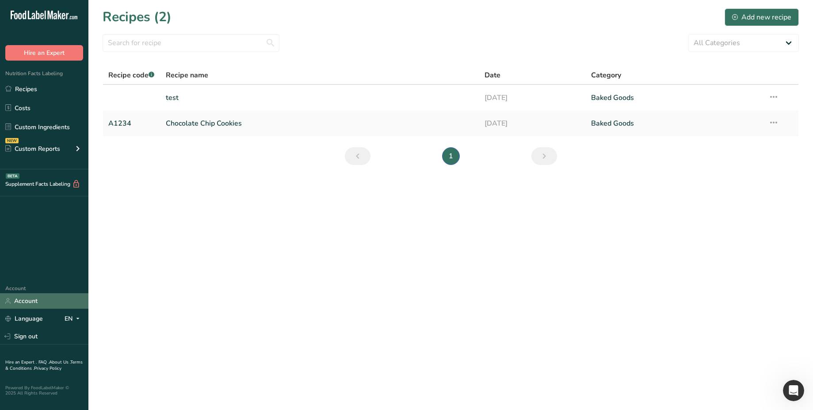 The image size is (813, 410). What do you see at coordinates (320, 123) in the screenshot?
I see `a: Chocolate Chip Cookies` at bounding box center [320, 123].